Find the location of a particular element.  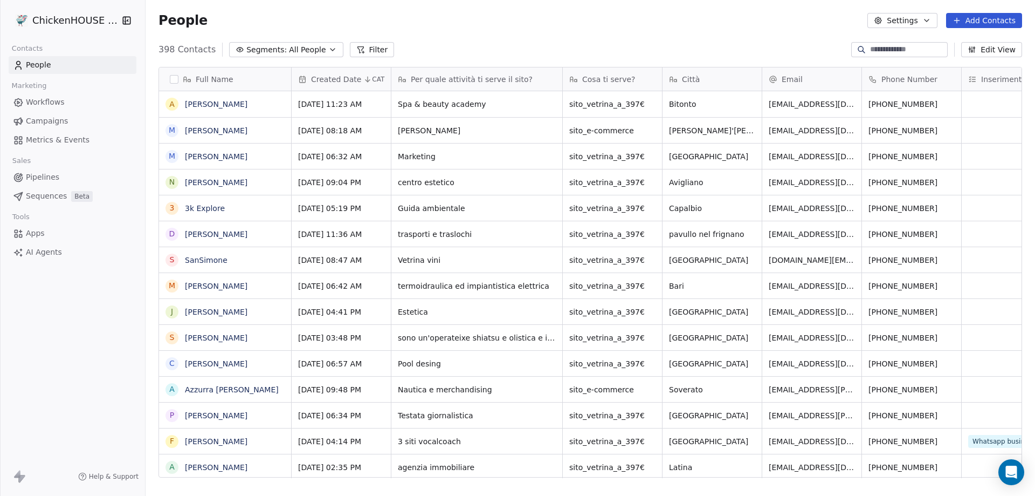

span: Full Name is located at coordinates (215, 79).